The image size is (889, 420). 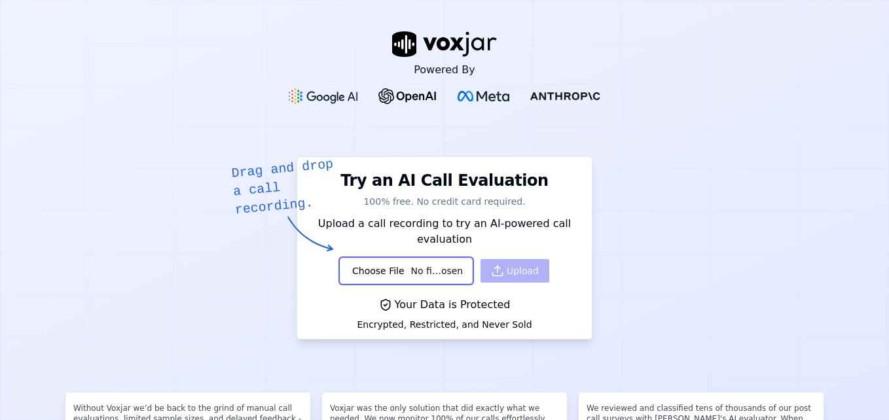 What do you see at coordinates (323, 96) in the screenshot?
I see `img: Google gemini Logo` at bounding box center [323, 96].